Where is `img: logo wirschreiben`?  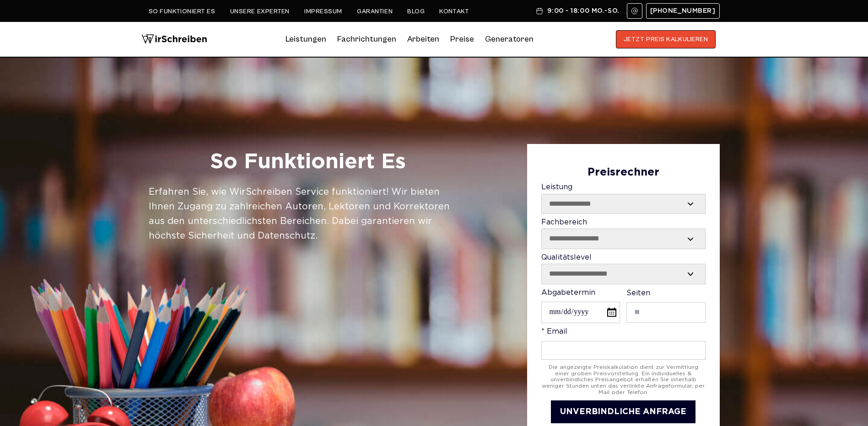 img: logo wirschreiben is located at coordinates (174, 39).